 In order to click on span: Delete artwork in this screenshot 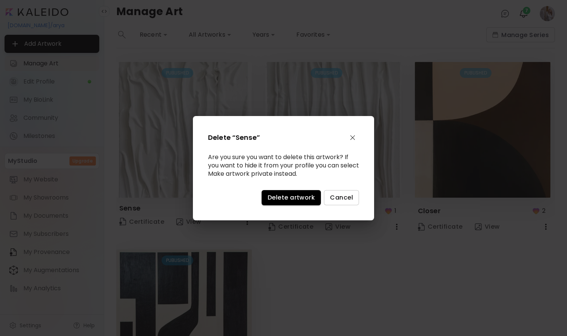, I will do `click(291, 197)`.